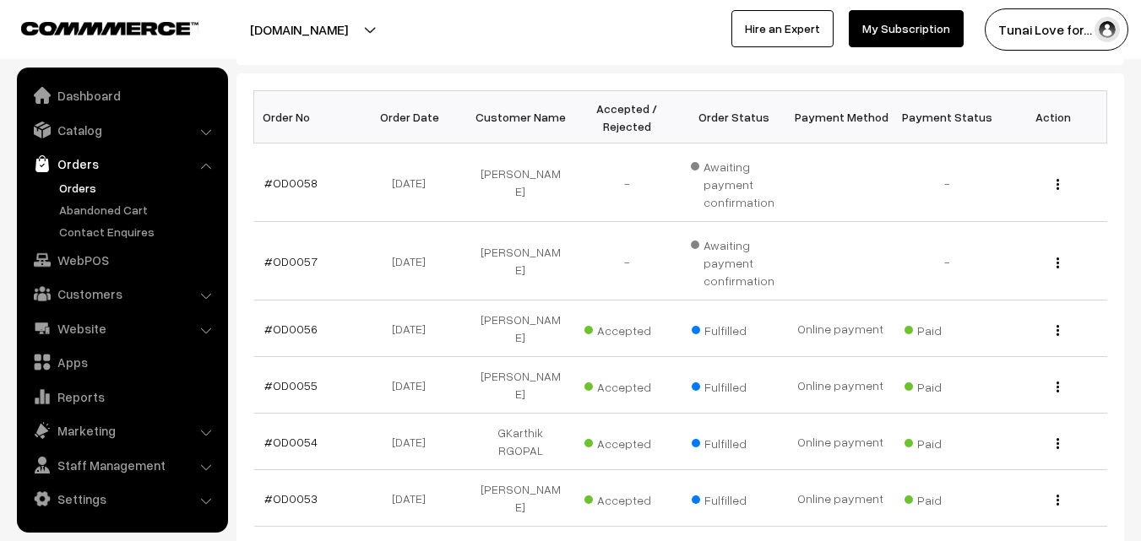 The width and height of the screenshot is (1141, 541). I want to click on img: COMMMERCE, so click(110, 28).